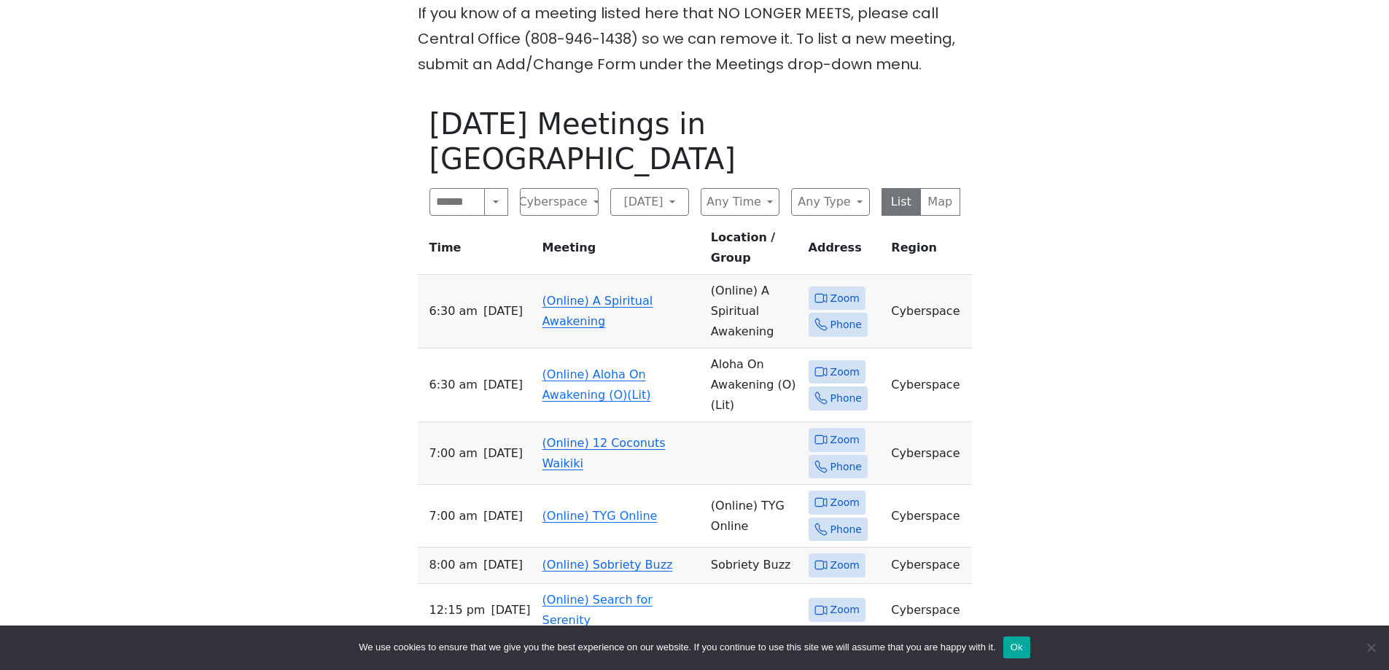  I want to click on button: Any Type, so click(830, 202).